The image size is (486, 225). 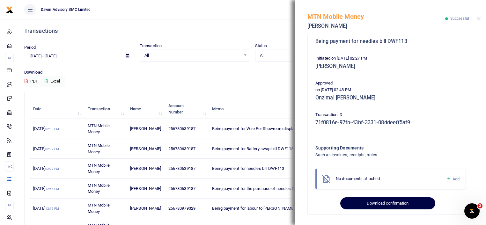 What do you see at coordinates (377, 17) in the screenshot?
I see `h5: MTN Mobile Money` at bounding box center [377, 17].